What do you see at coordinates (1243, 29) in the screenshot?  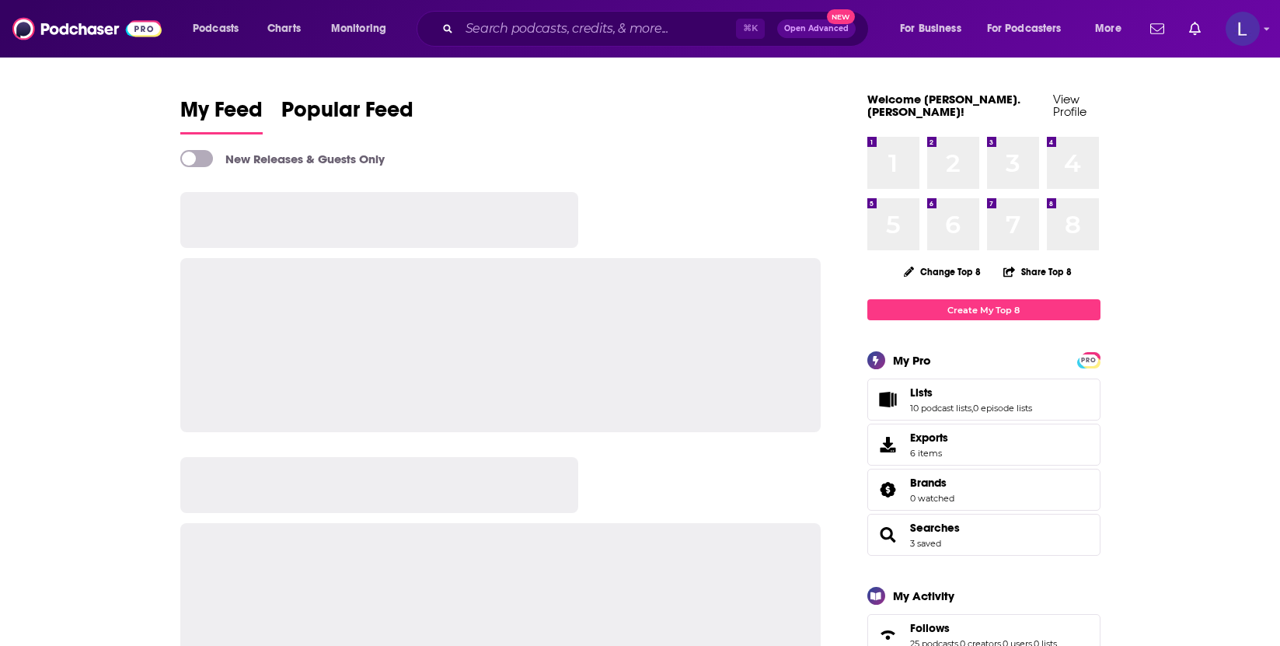 I see `img: User Profile` at bounding box center [1243, 29].